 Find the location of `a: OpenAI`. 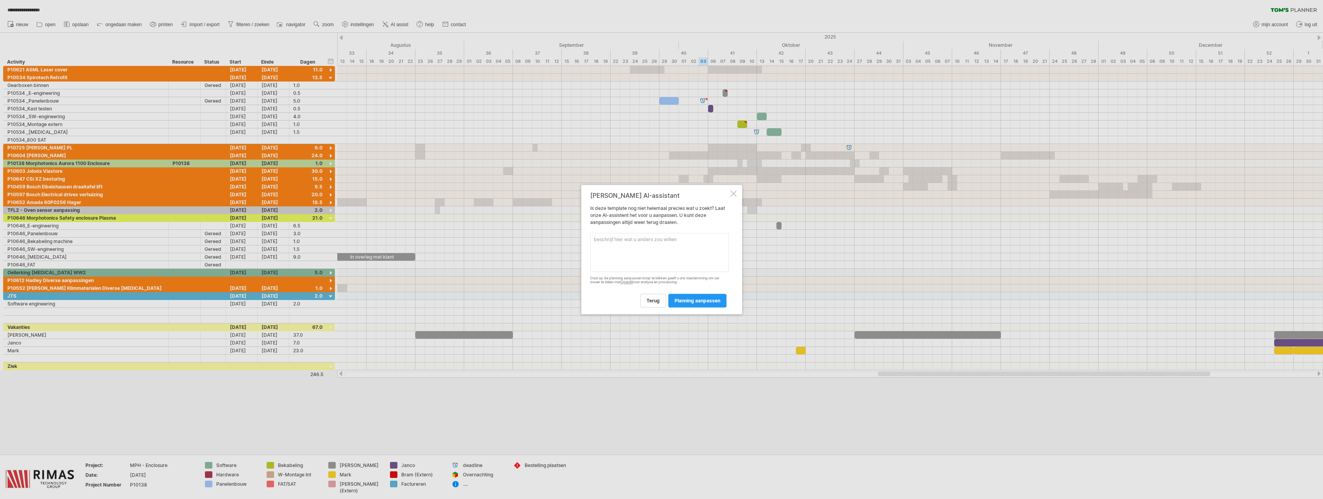

a: OpenAI is located at coordinates (626, 282).